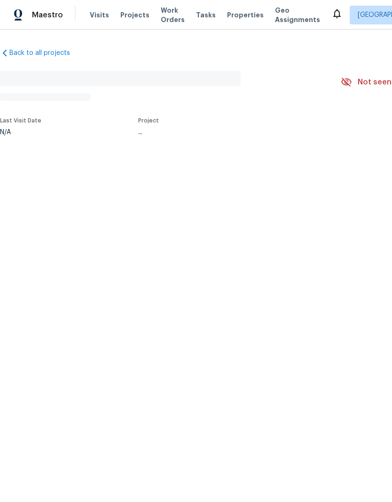  Describe the element at coordinates (47, 15) in the screenshot. I see `span: Maestro` at that location.